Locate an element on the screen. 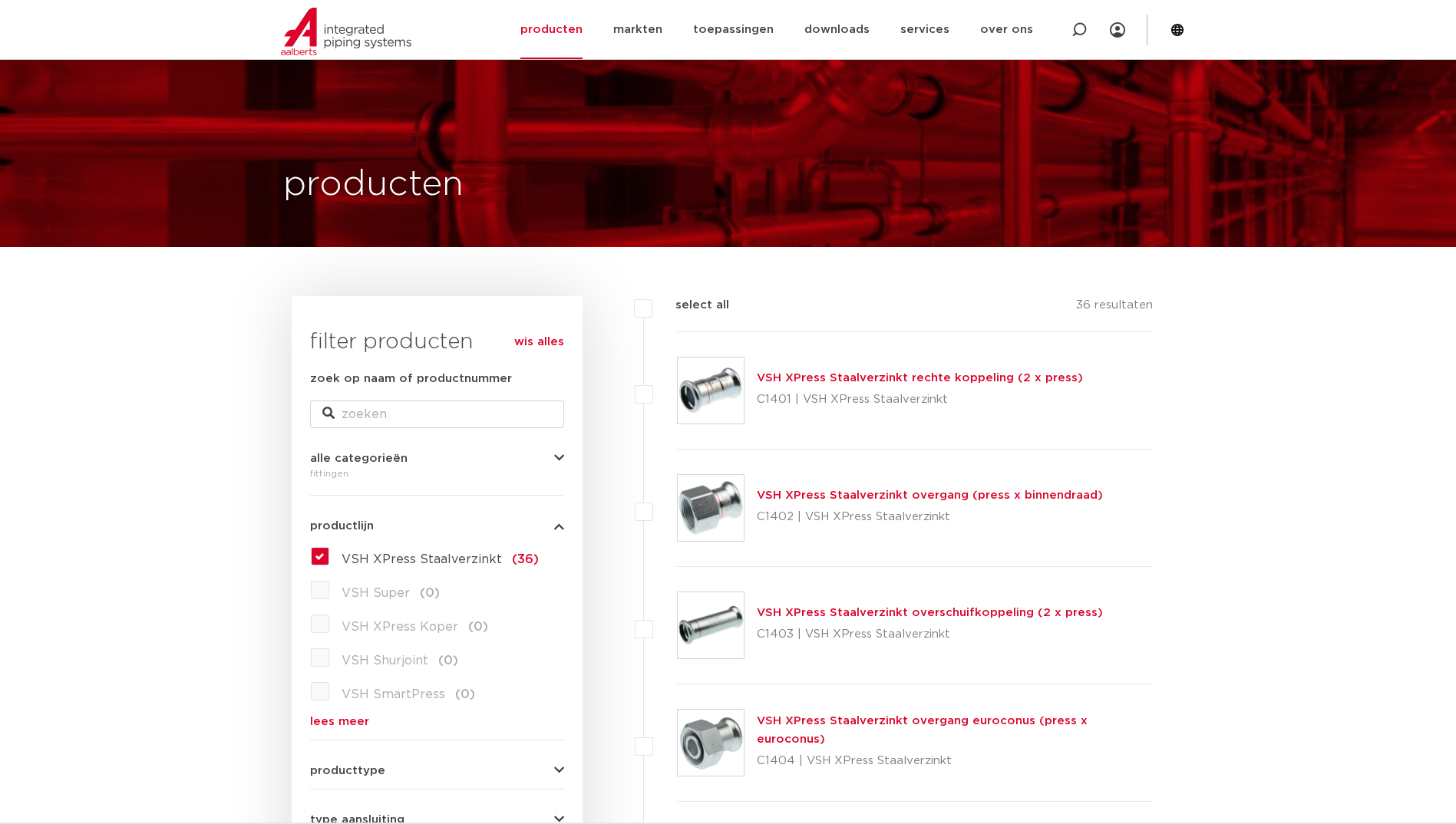  span: VSH Super is located at coordinates (375, 594).